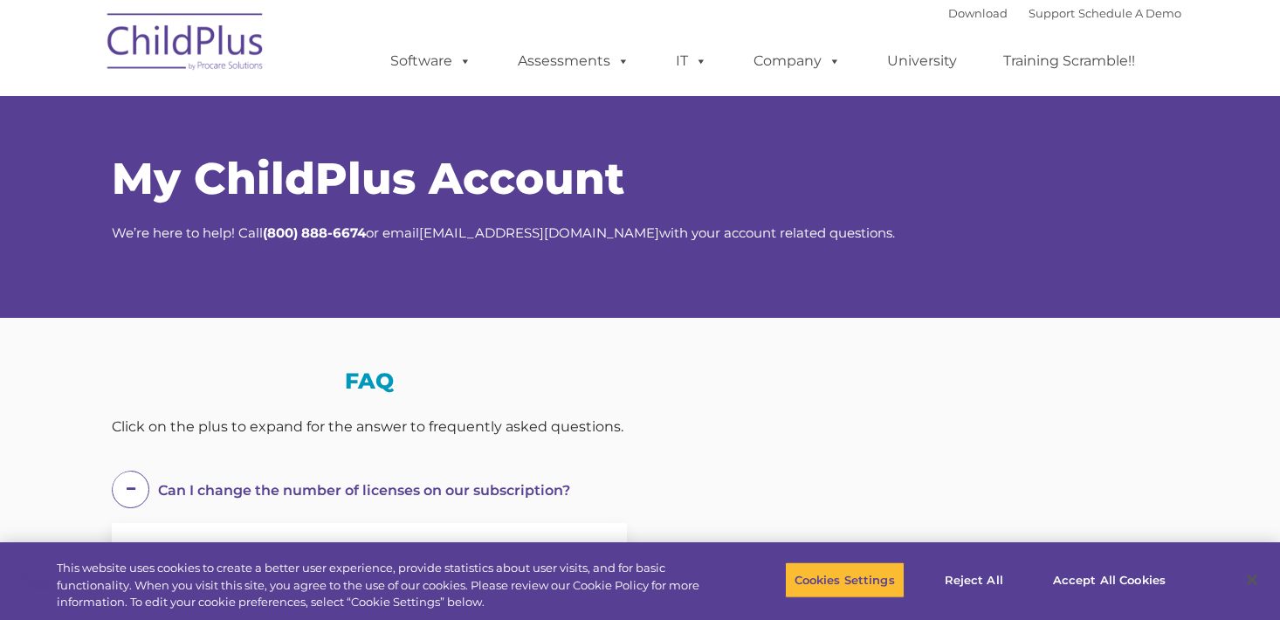 The height and width of the screenshot is (620, 1280). I want to click on a: Software, so click(431, 61).